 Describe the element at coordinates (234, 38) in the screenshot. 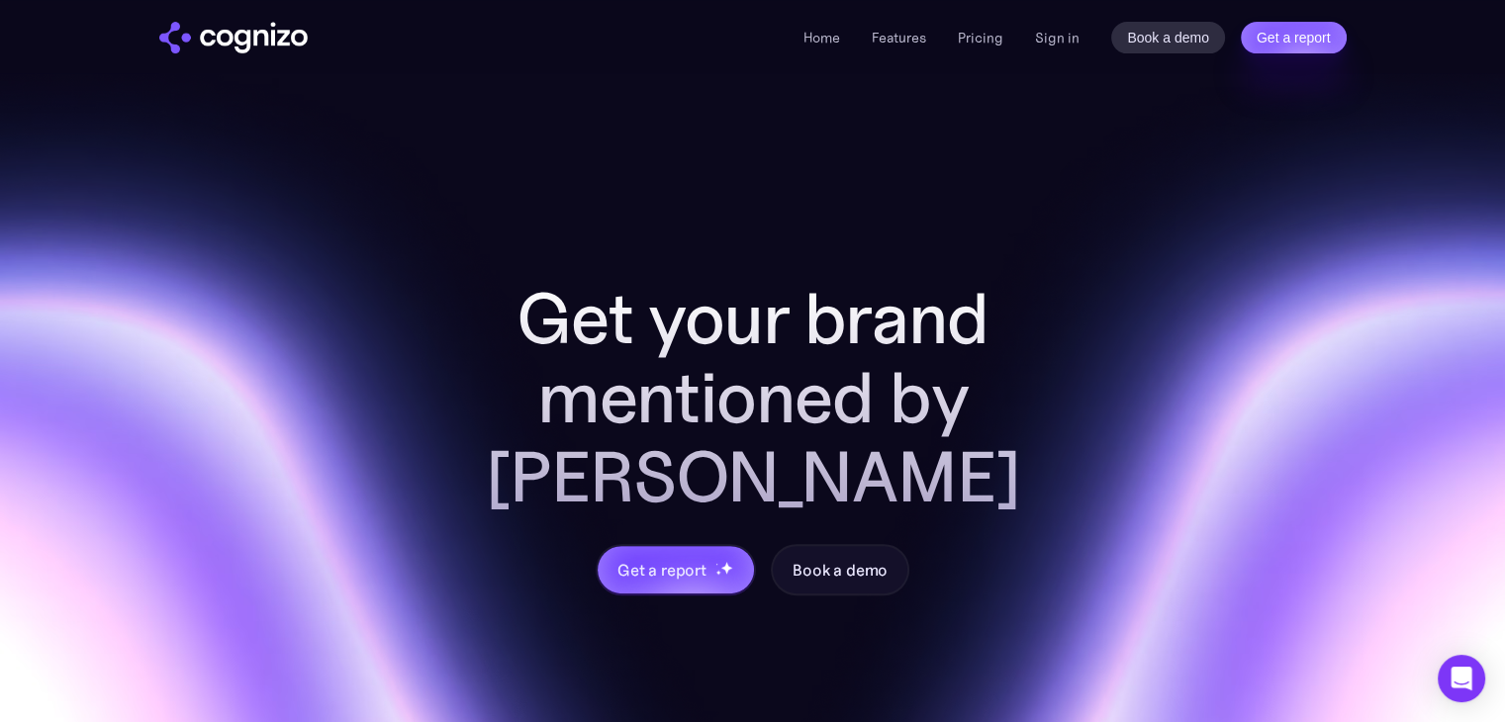

I see `img: cognizo logo` at that location.